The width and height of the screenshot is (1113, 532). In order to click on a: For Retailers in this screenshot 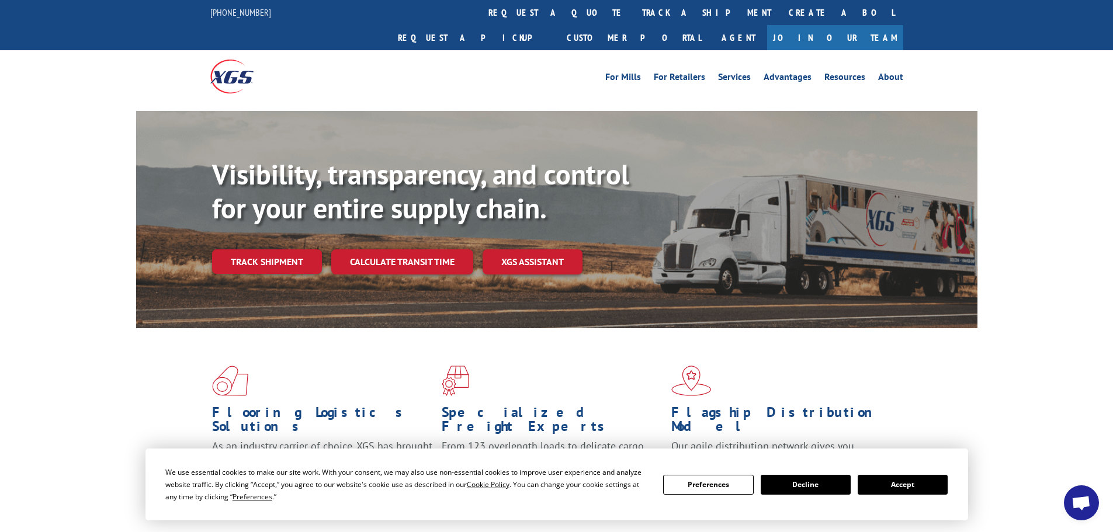, I will do `click(679, 79)`.